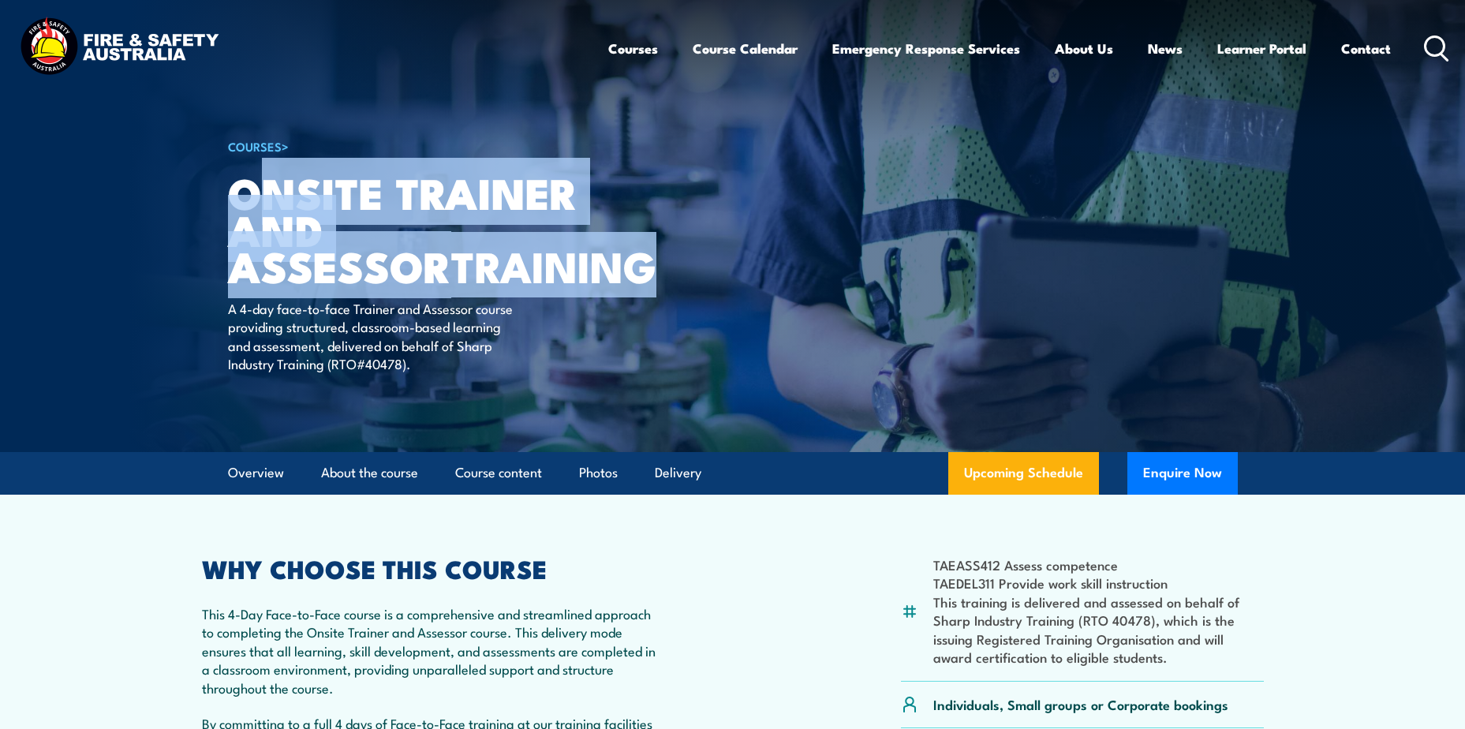 The height and width of the screenshot is (729, 1465). I want to click on a: About the course, so click(369, 472).